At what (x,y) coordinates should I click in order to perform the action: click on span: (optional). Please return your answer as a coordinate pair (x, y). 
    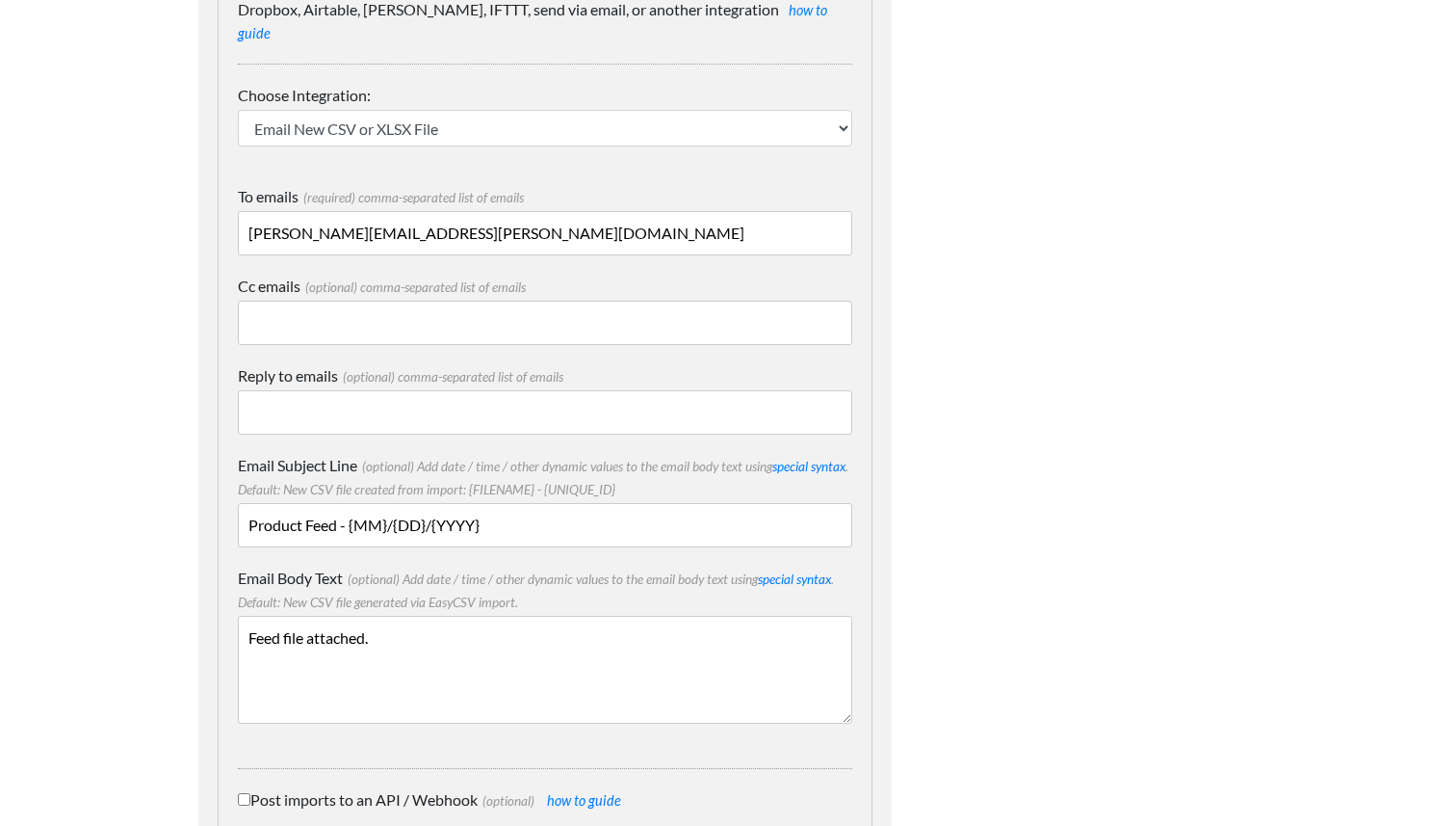
    Looking at the image, I should click on (506, 800).